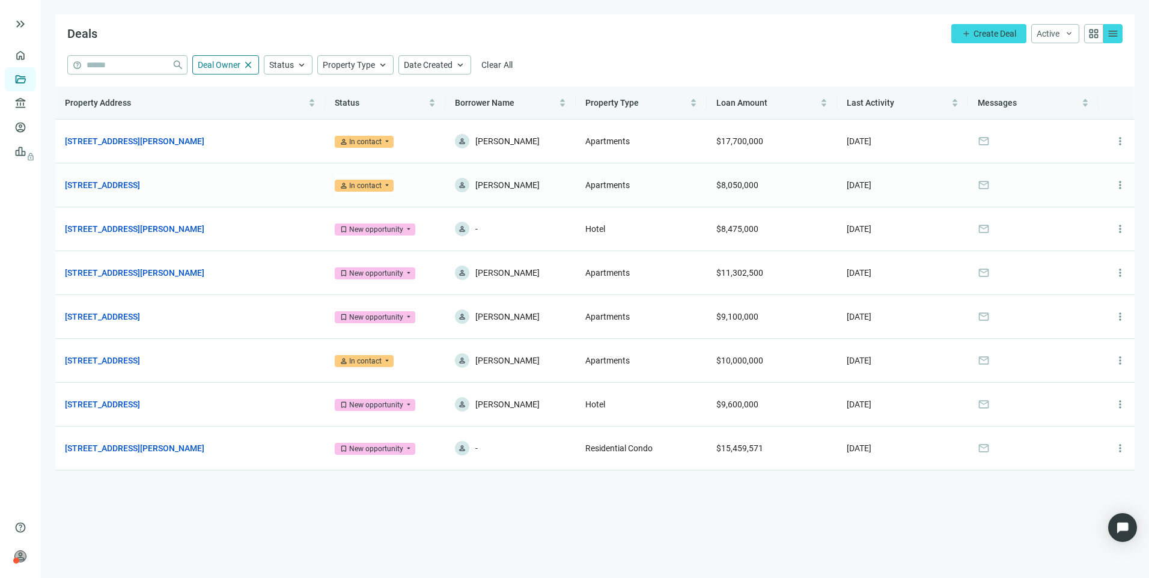 This screenshot has height=578, width=1149. I want to click on span: Property Address, so click(98, 103).